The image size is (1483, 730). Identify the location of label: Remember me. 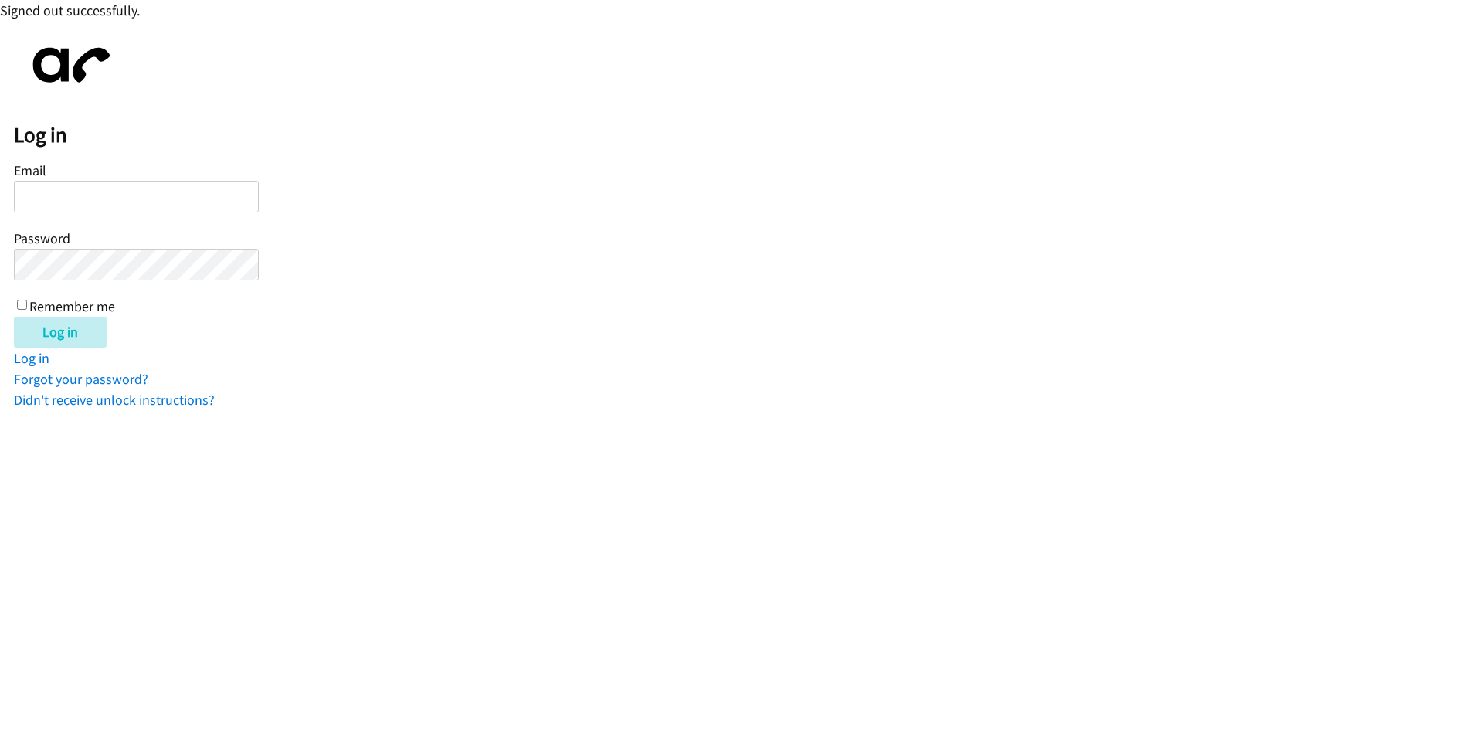
(72, 306).